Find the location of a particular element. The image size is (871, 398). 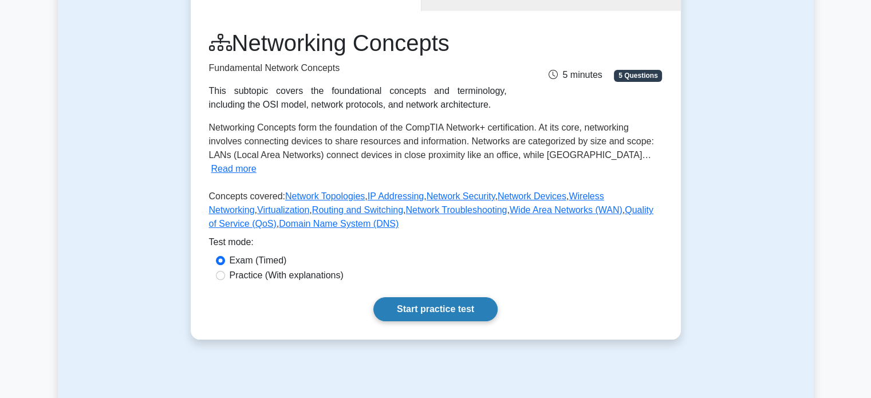

label: Practice (With explanations) is located at coordinates (286, 275).